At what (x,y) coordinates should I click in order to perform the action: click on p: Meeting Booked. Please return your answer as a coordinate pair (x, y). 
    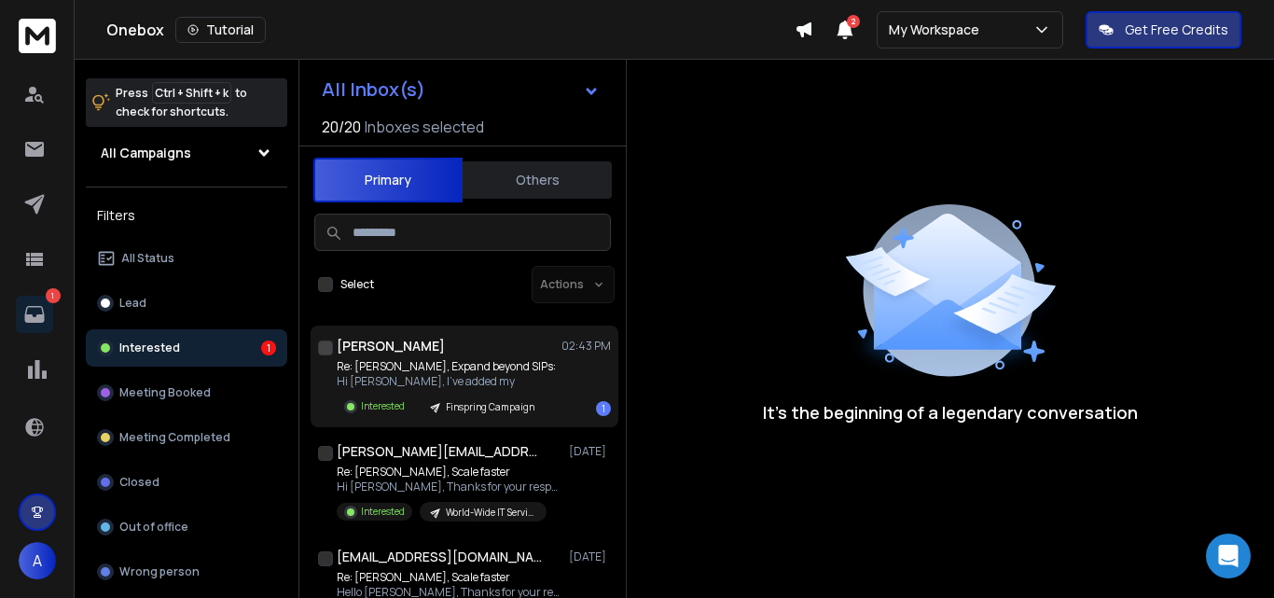
    Looking at the image, I should click on (165, 393).